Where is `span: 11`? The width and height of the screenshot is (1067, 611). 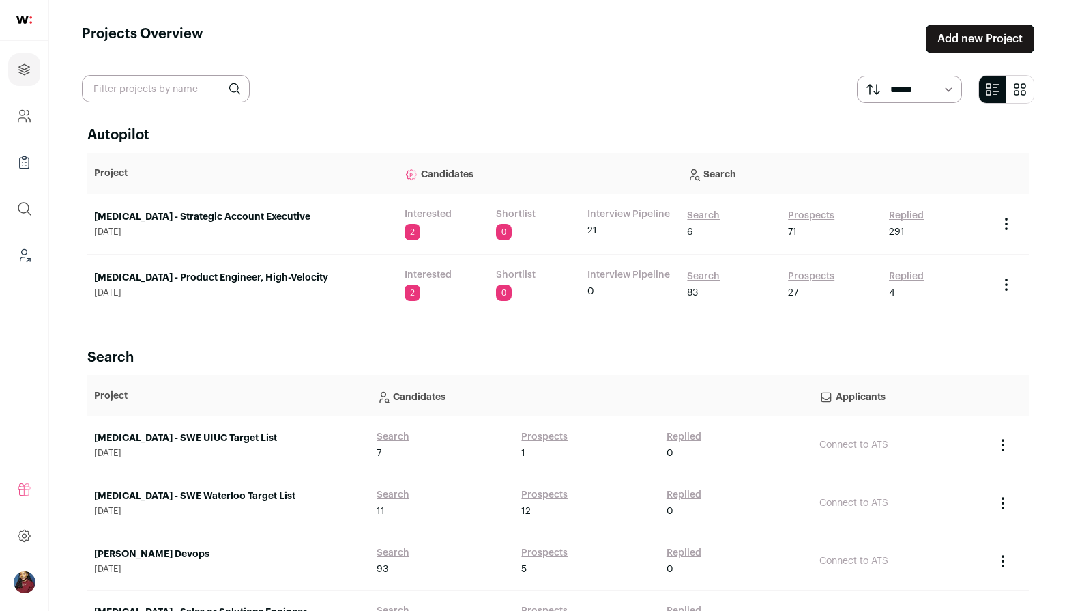 span: 11 is located at coordinates (381, 511).